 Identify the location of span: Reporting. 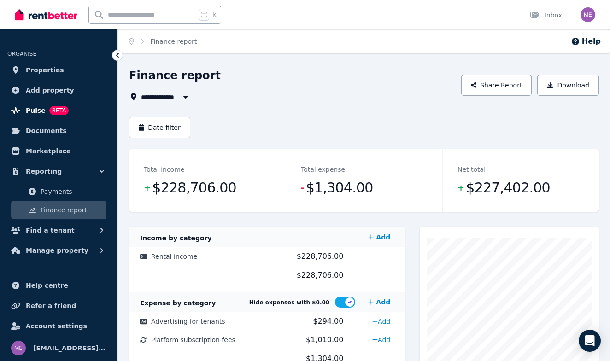
(44, 171).